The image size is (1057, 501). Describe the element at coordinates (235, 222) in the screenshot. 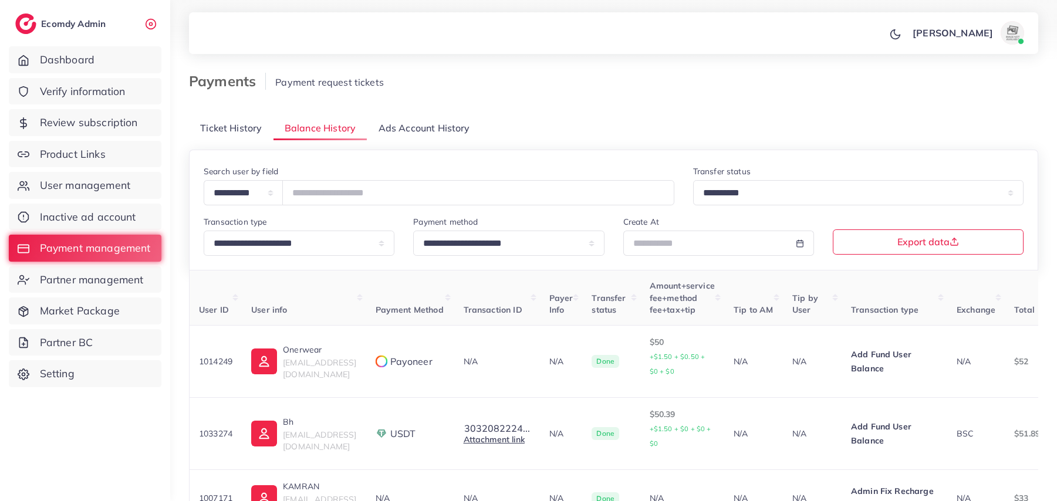

I see `label: Transaction type` at that location.